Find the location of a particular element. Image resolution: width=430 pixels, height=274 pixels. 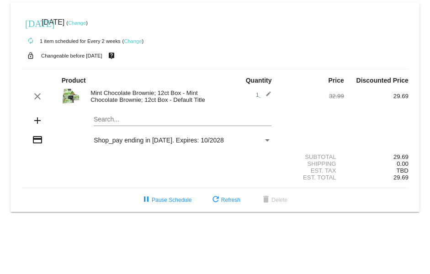

mat-icon: edit is located at coordinates (266, 96).